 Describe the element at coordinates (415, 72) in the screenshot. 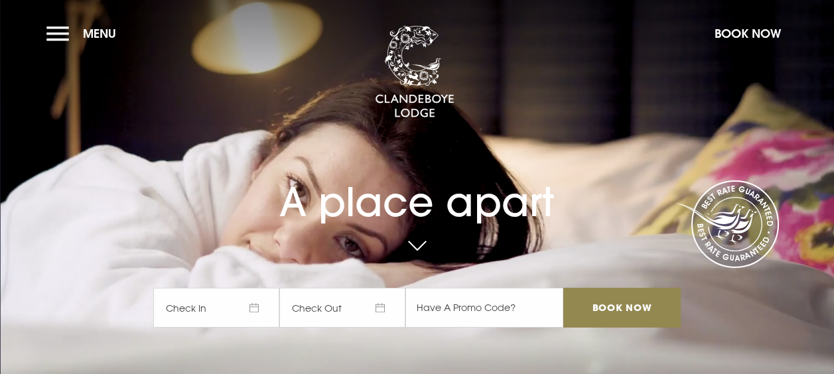

I see `img: Clandeboye Lodge` at that location.